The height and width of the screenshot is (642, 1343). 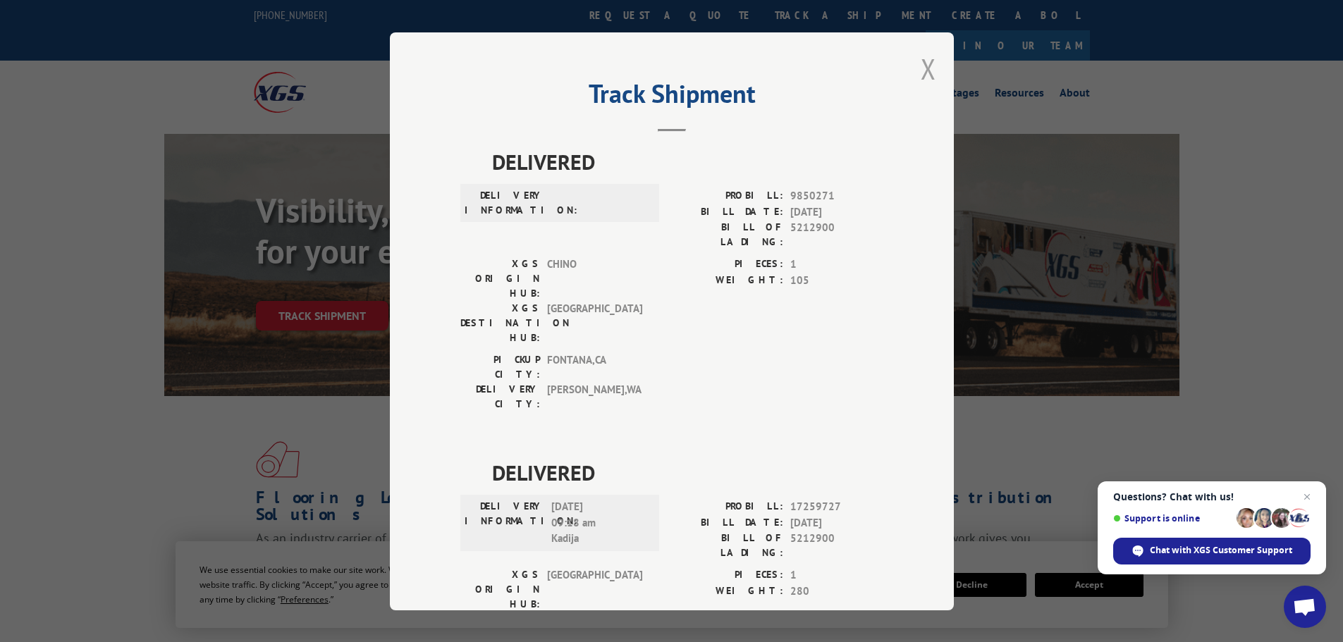 I want to click on label: PICKUP CITY:, so click(x=500, y=367).